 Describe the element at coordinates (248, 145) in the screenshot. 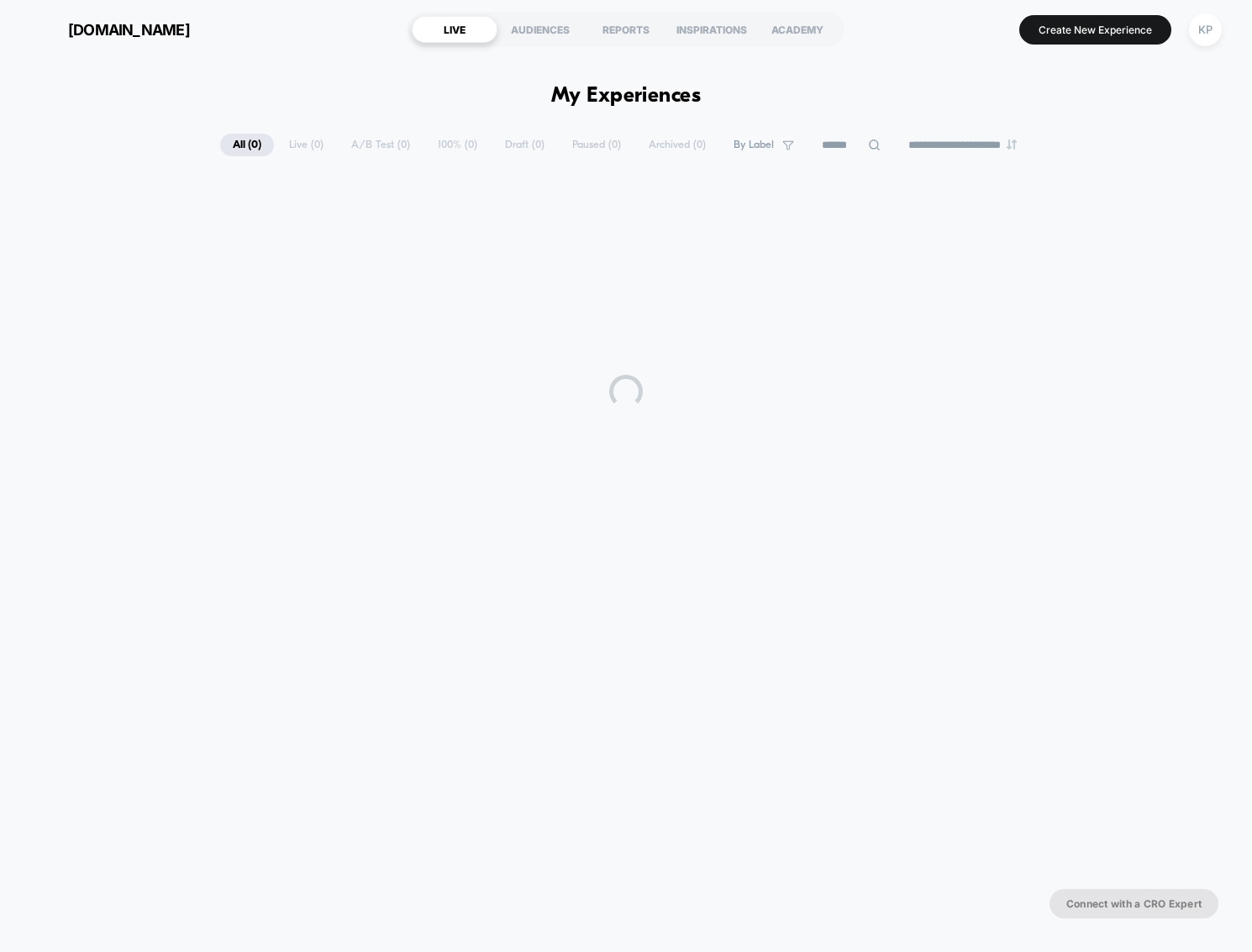

I see `span: All ( 0 )` at that location.